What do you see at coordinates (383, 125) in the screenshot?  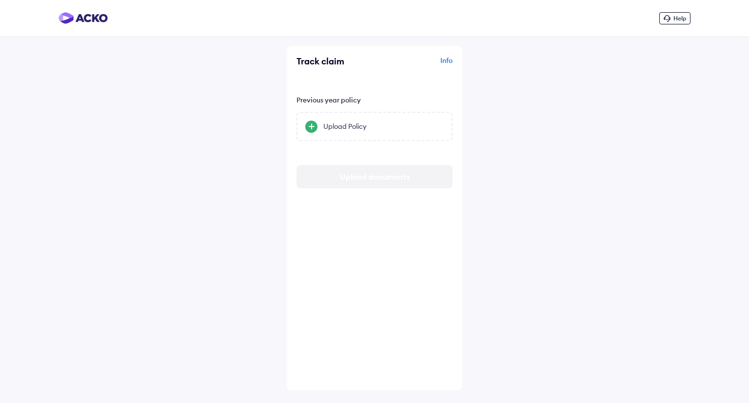 I see `div: Upload Policy` at bounding box center [383, 125].